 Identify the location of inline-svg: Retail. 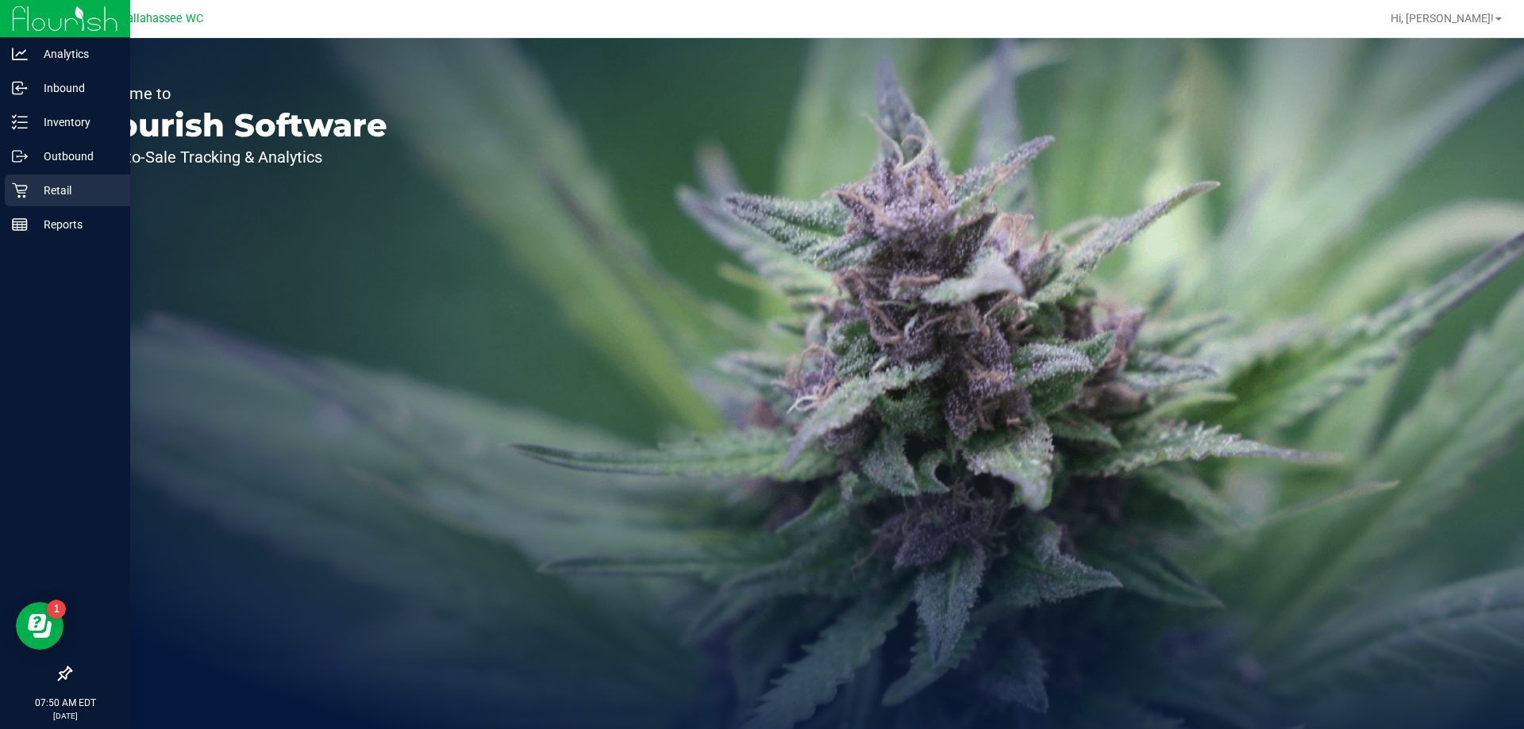
(20, 190).